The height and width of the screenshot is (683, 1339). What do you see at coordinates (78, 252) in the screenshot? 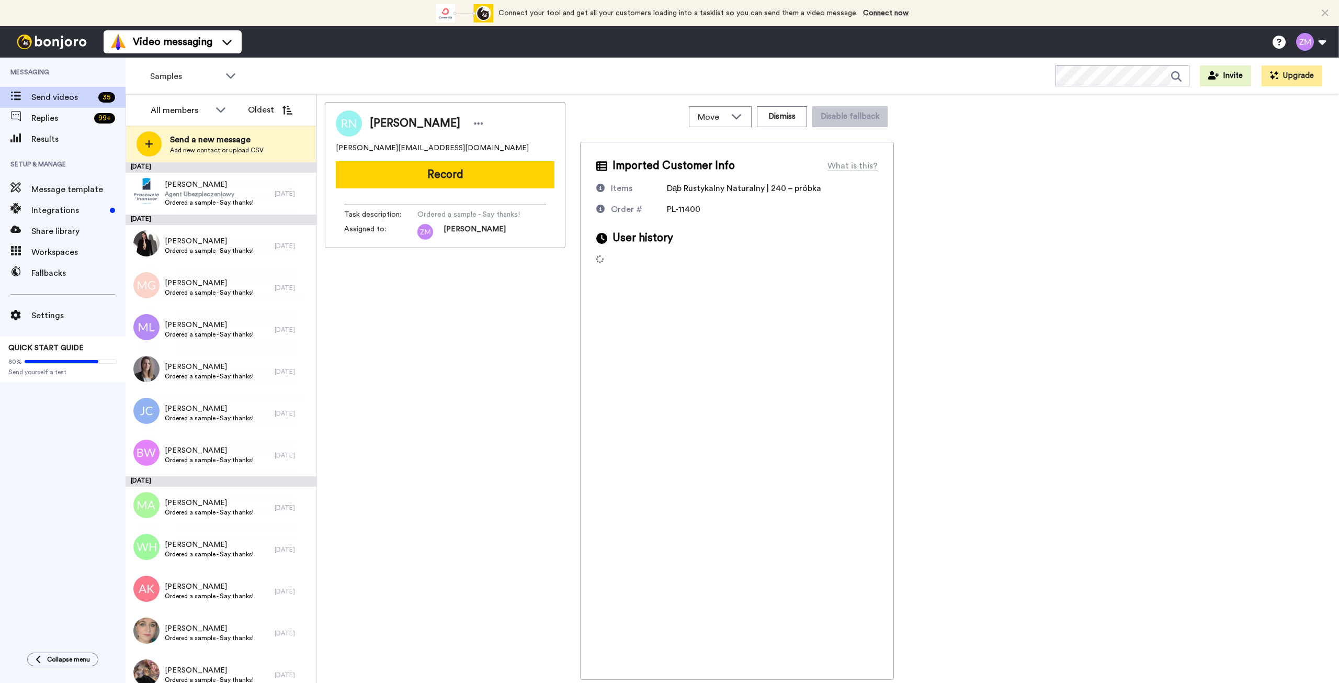
I see `span: Workspaces` at bounding box center [78, 252].